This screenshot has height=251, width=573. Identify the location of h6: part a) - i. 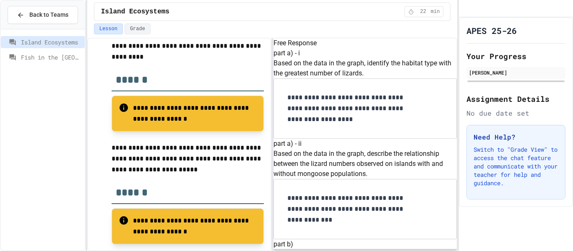
(365, 53).